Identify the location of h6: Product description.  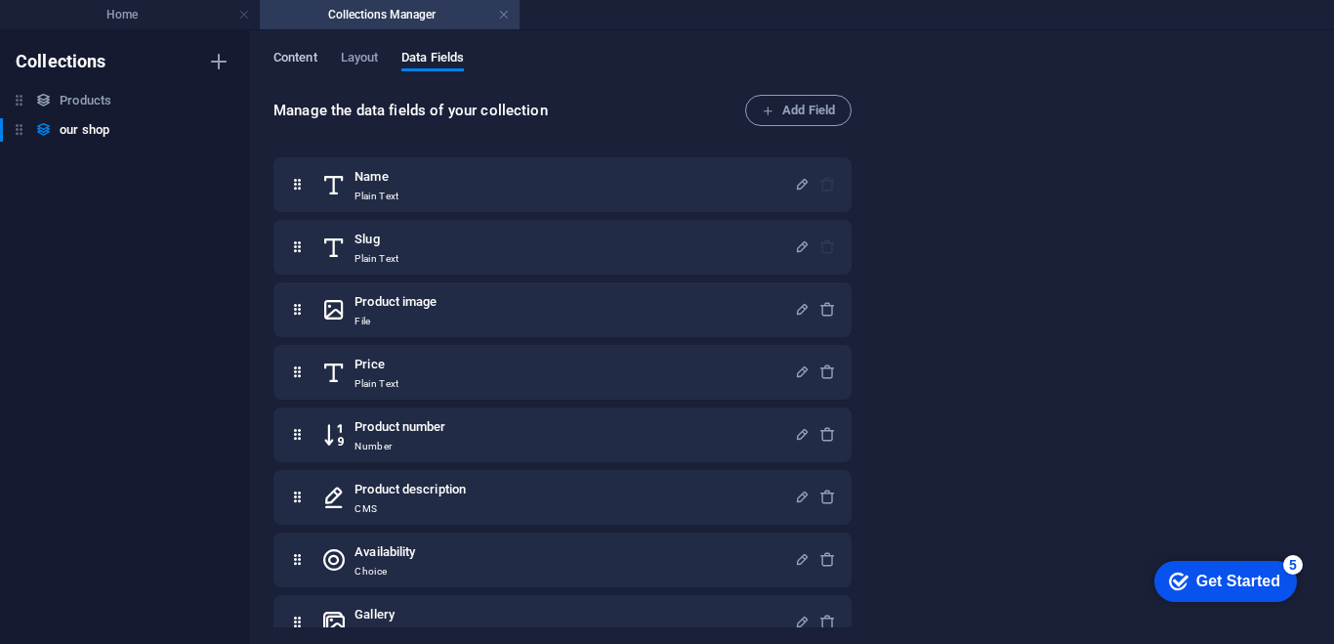
(410, 489).